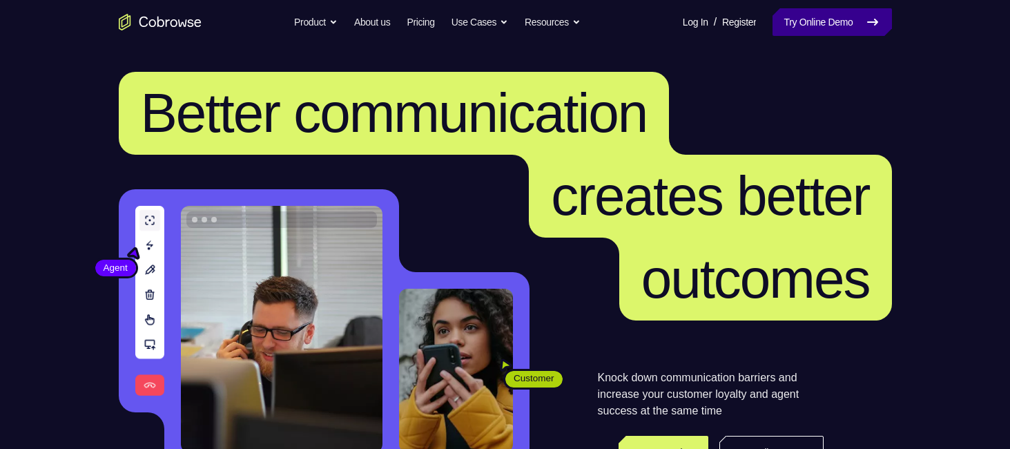  What do you see at coordinates (696, 22) in the screenshot?
I see `a: Log In` at bounding box center [696, 22].